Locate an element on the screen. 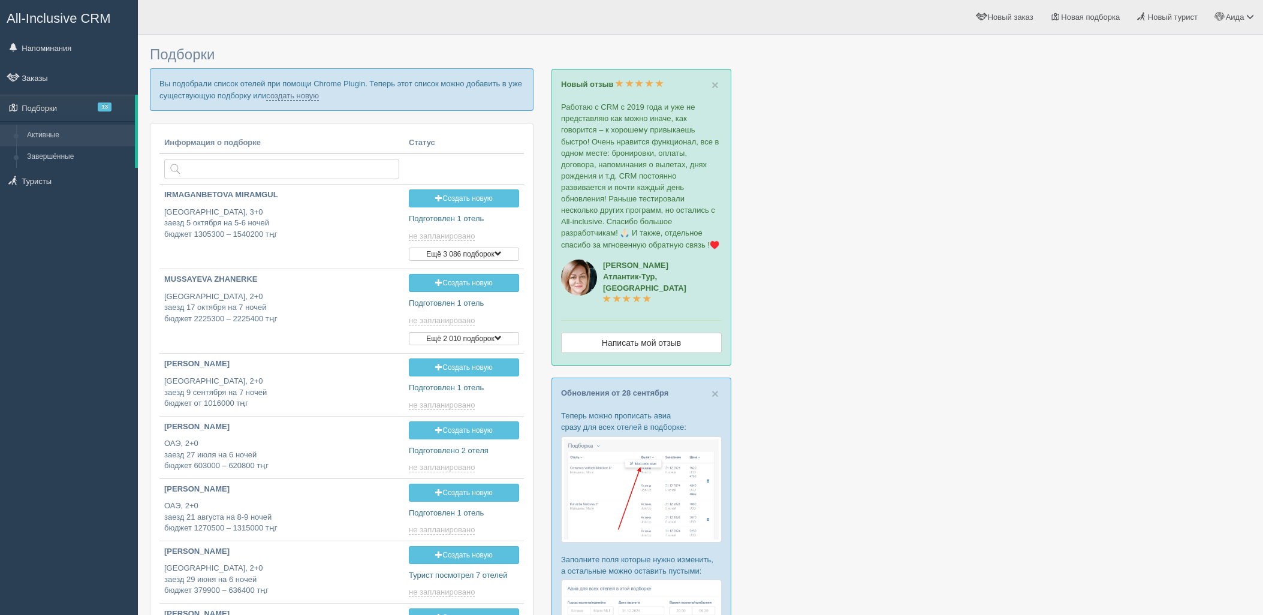 This screenshot has height=615, width=1263. span: Новая подборка is located at coordinates (1090, 17).